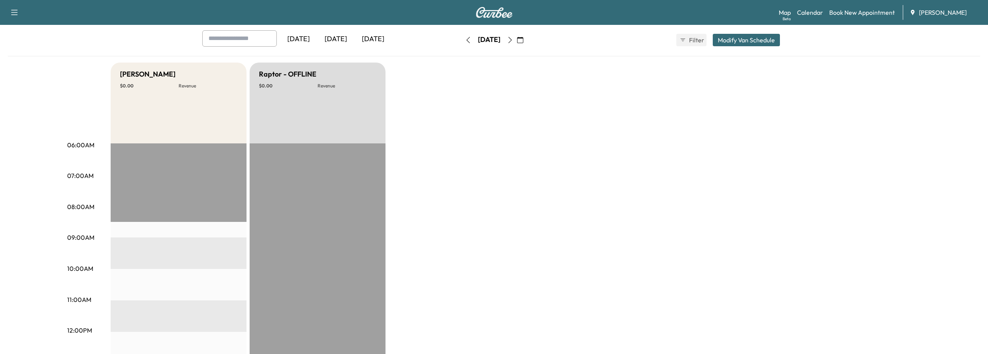  I want to click on p: 07:00AM, so click(80, 176).